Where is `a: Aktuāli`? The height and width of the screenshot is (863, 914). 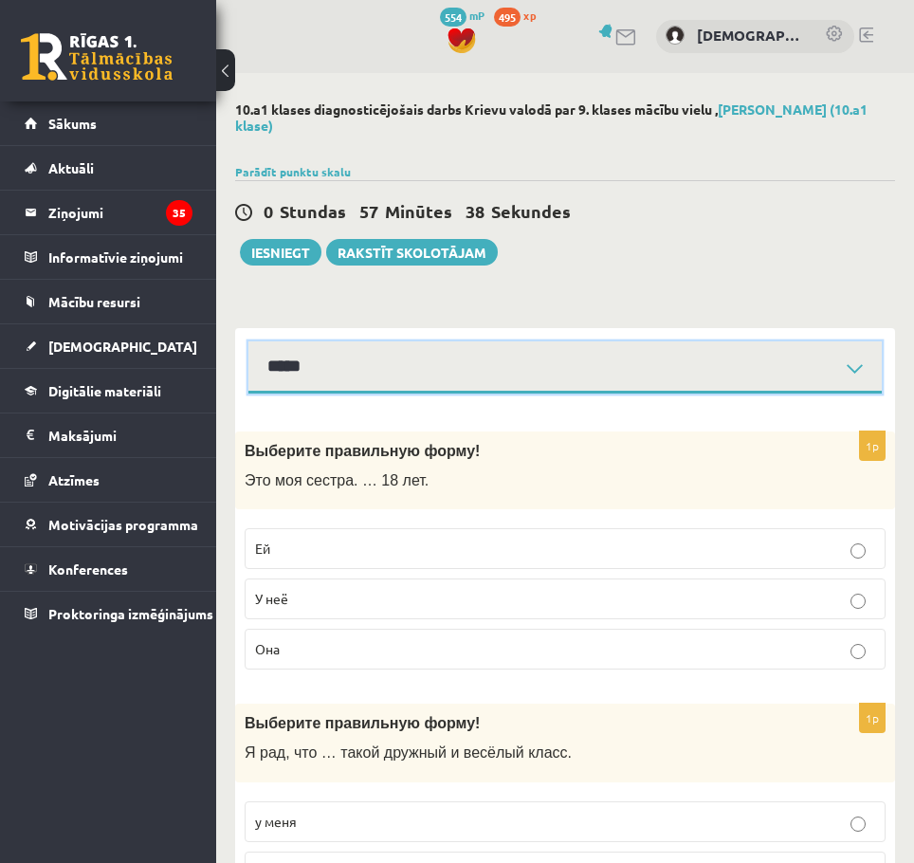
a: Aktuāli is located at coordinates (108, 168).